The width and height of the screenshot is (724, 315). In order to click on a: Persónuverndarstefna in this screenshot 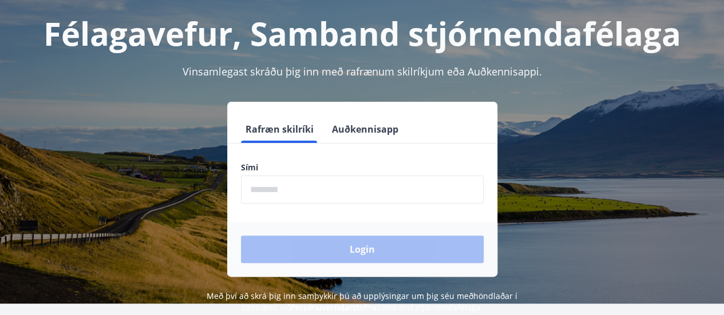, I will do `click(334, 307)`.